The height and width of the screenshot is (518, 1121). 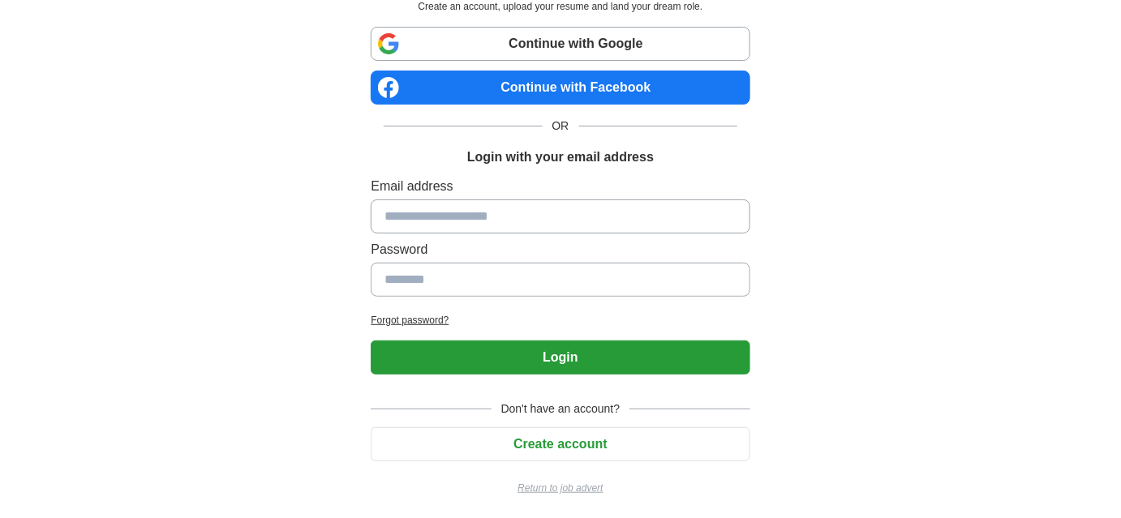 I want to click on h1: Login with your email address, so click(x=561, y=157).